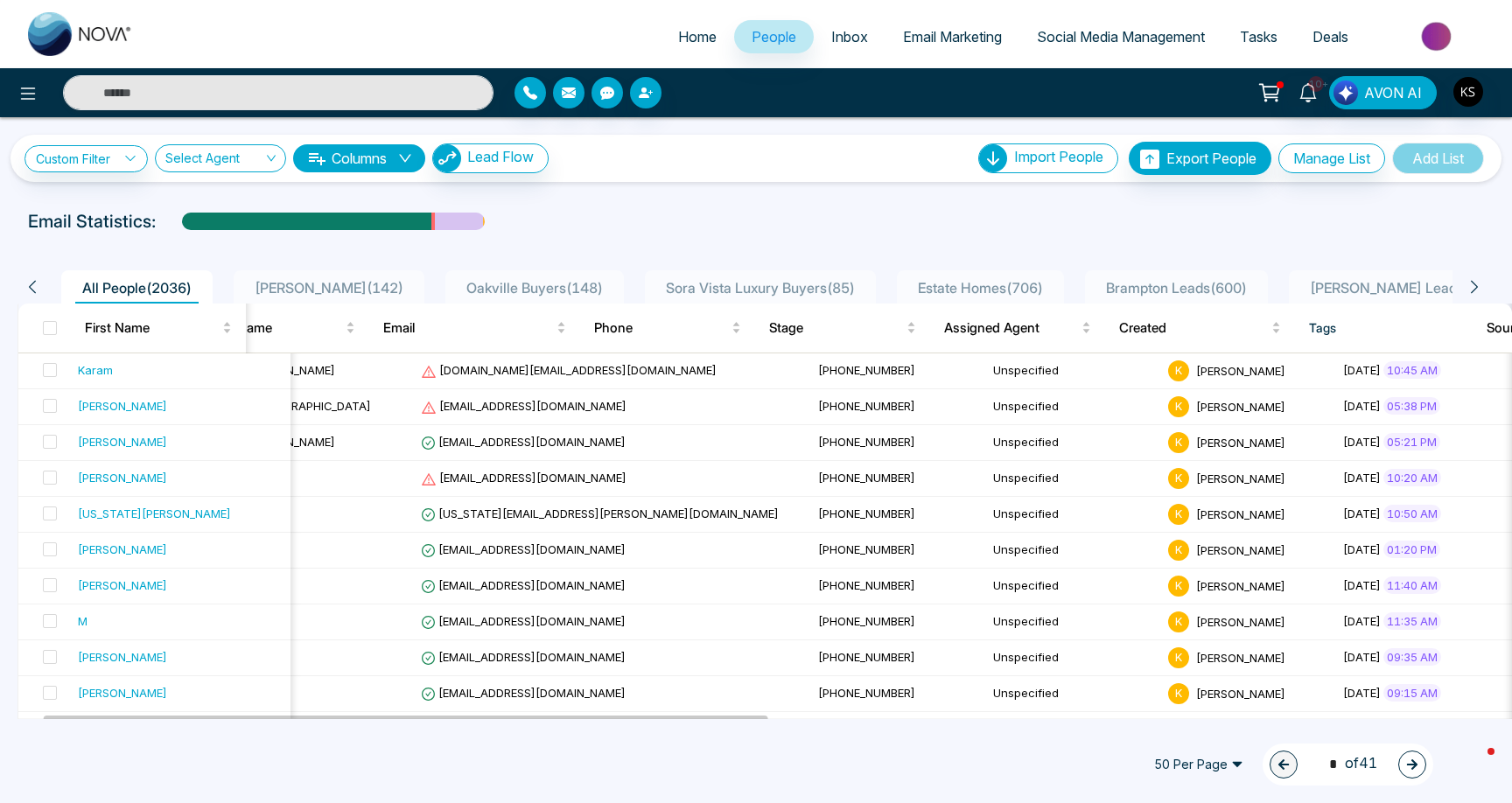  What do you see at coordinates (850, 37) in the screenshot?
I see `a: Inbox` at bounding box center [850, 37].